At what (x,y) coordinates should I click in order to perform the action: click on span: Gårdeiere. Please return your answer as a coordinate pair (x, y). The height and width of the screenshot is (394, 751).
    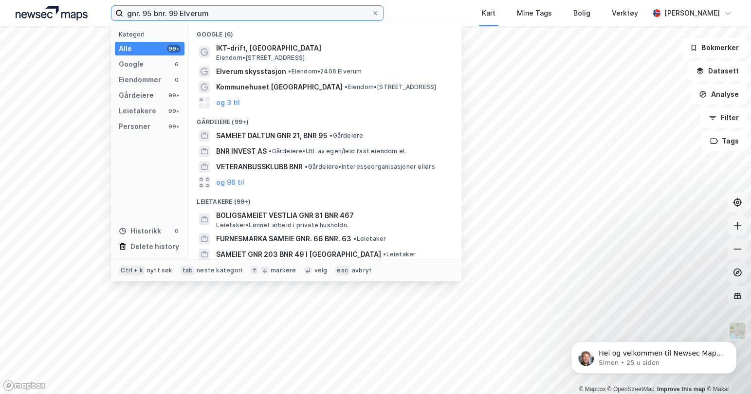
    Looking at the image, I should click on (346, 136).